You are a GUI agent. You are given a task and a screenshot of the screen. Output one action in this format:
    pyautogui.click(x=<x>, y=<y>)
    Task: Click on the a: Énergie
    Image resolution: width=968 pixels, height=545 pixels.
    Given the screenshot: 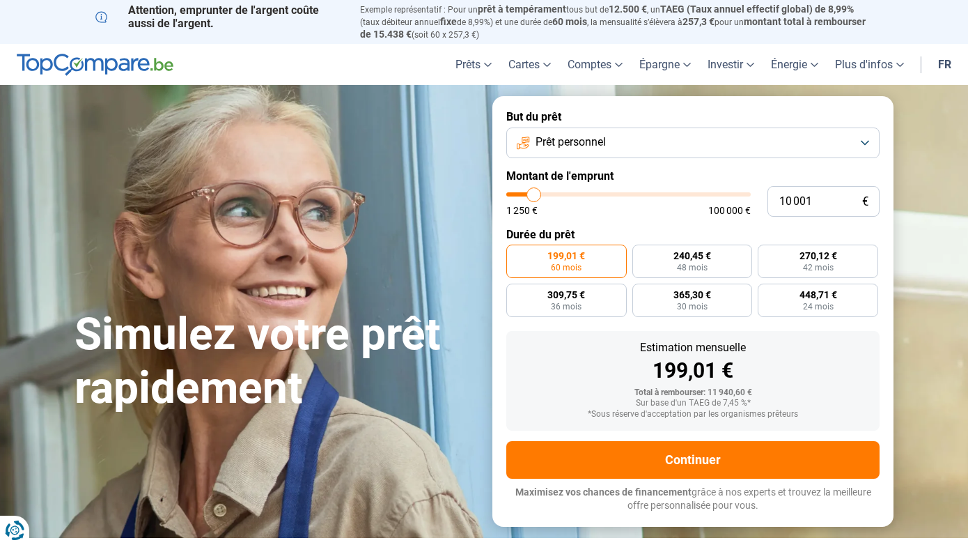 What is the action you would take?
    pyautogui.click(x=795, y=64)
    